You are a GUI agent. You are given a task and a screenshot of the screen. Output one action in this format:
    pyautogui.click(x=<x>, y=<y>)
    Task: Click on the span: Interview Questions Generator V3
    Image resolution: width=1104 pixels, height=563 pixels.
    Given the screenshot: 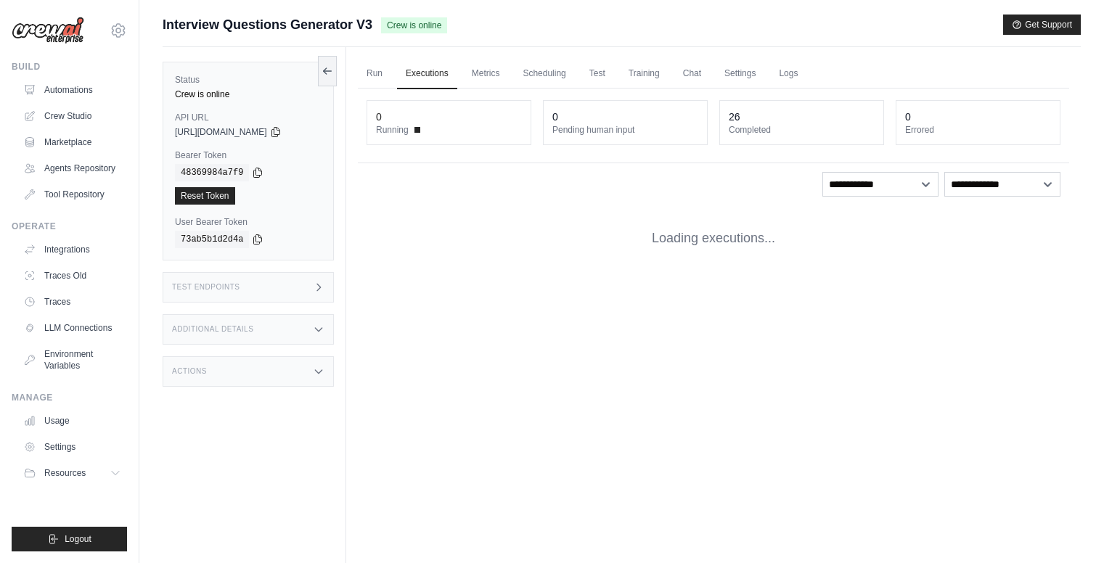 What is the action you would take?
    pyautogui.click(x=267, y=25)
    